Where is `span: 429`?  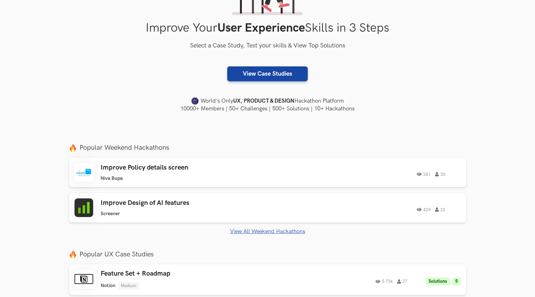
span: 429 is located at coordinates (423, 210).